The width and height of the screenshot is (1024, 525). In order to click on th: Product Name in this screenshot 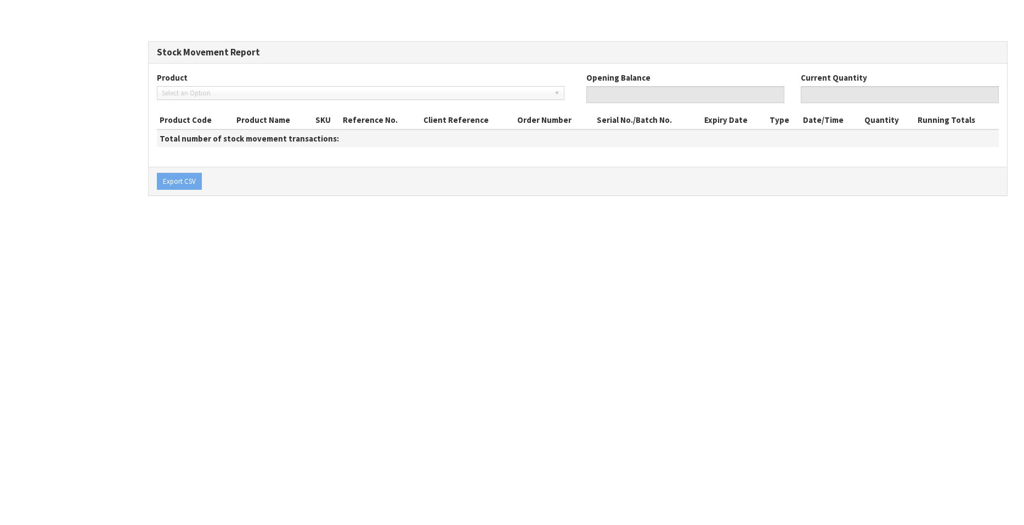, I will do `click(273, 120)`.